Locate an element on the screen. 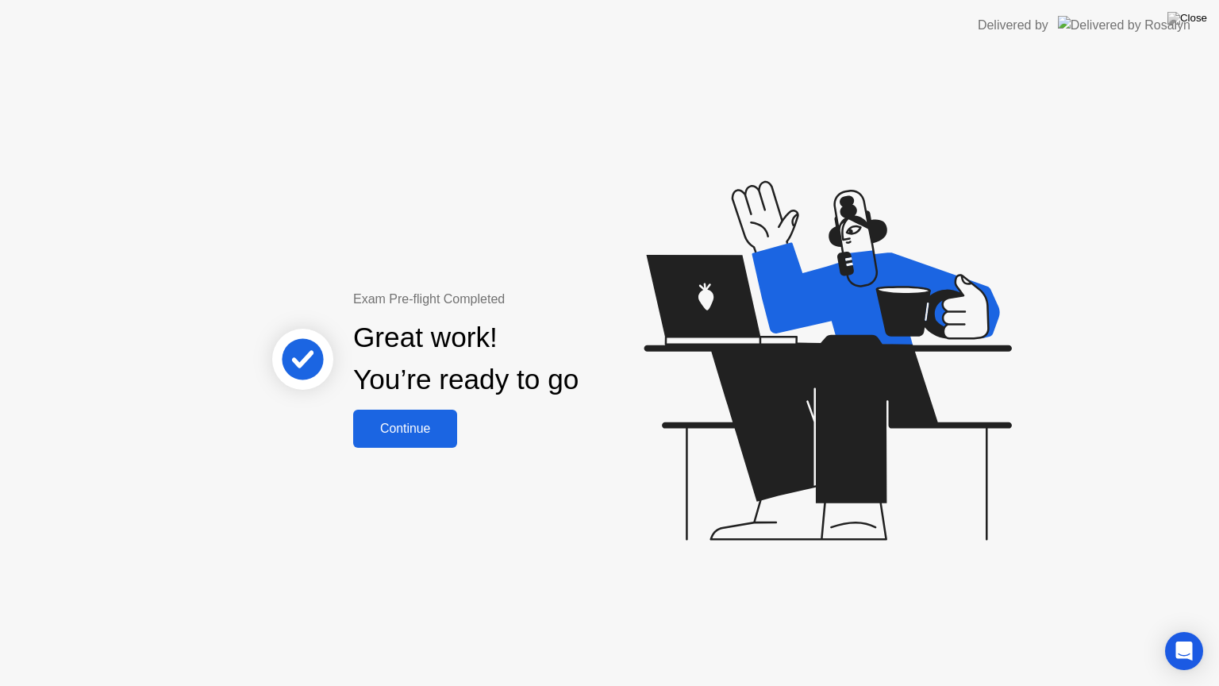 The height and width of the screenshot is (686, 1219). div: Continue is located at coordinates (405, 429).